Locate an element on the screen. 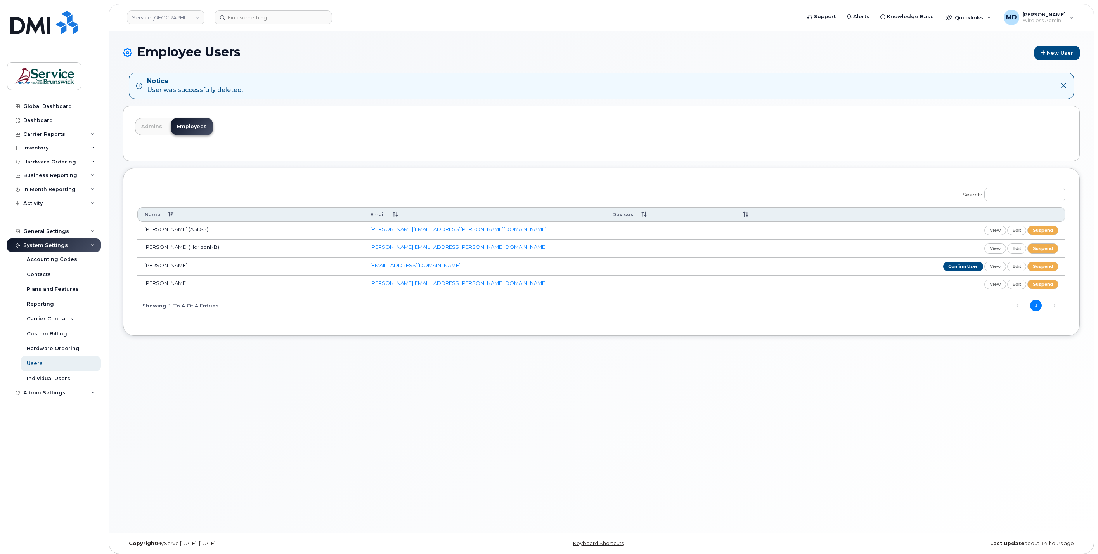  a: Employees is located at coordinates (192, 127).